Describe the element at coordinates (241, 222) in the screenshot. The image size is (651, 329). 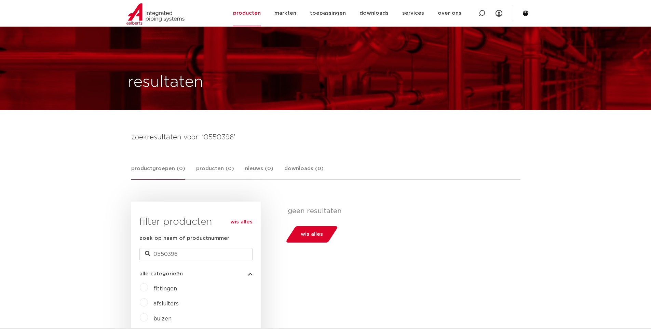
I see `a: wis alles` at that location.